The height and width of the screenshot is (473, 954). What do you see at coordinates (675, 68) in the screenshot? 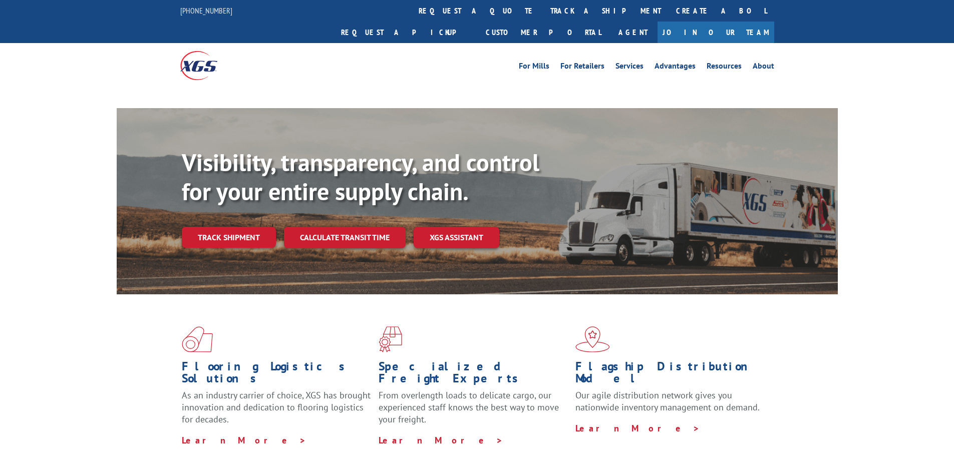
I see `a: Advantages` at bounding box center [675, 68].